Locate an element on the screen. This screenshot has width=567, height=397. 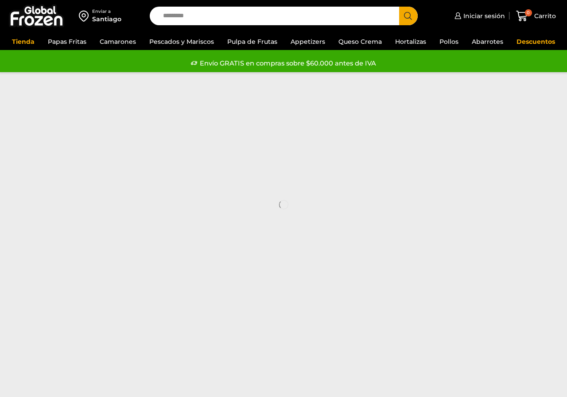
a: Pulpa de Frutas is located at coordinates (252, 42).